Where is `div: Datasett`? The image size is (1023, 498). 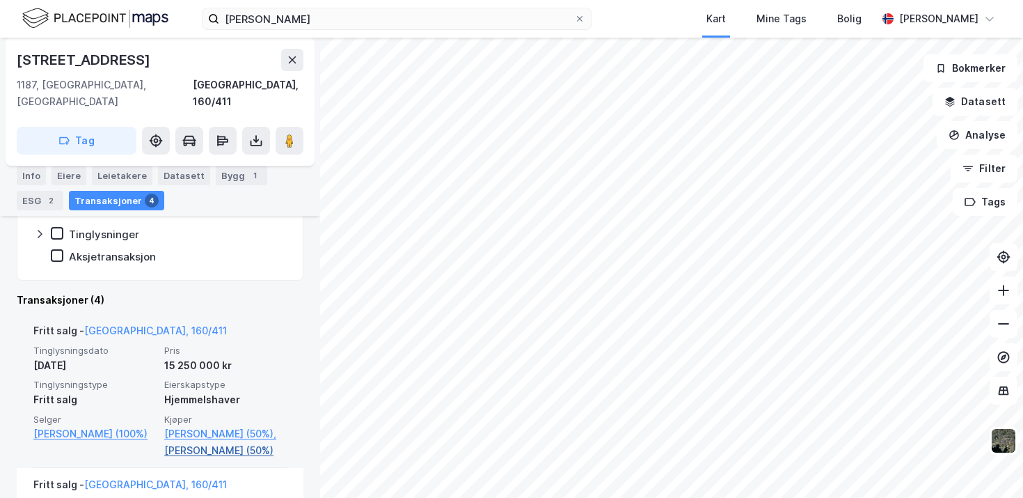 div: Datasett is located at coordinates (184, 175).